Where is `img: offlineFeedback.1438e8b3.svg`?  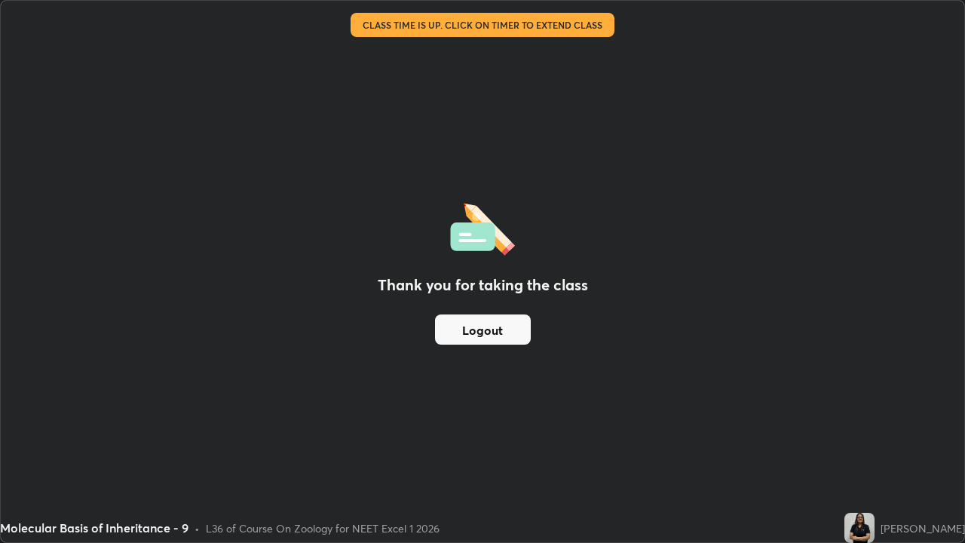
img: offlineFeedback.1438e8b3.svg is located at coordinates (483, 227).